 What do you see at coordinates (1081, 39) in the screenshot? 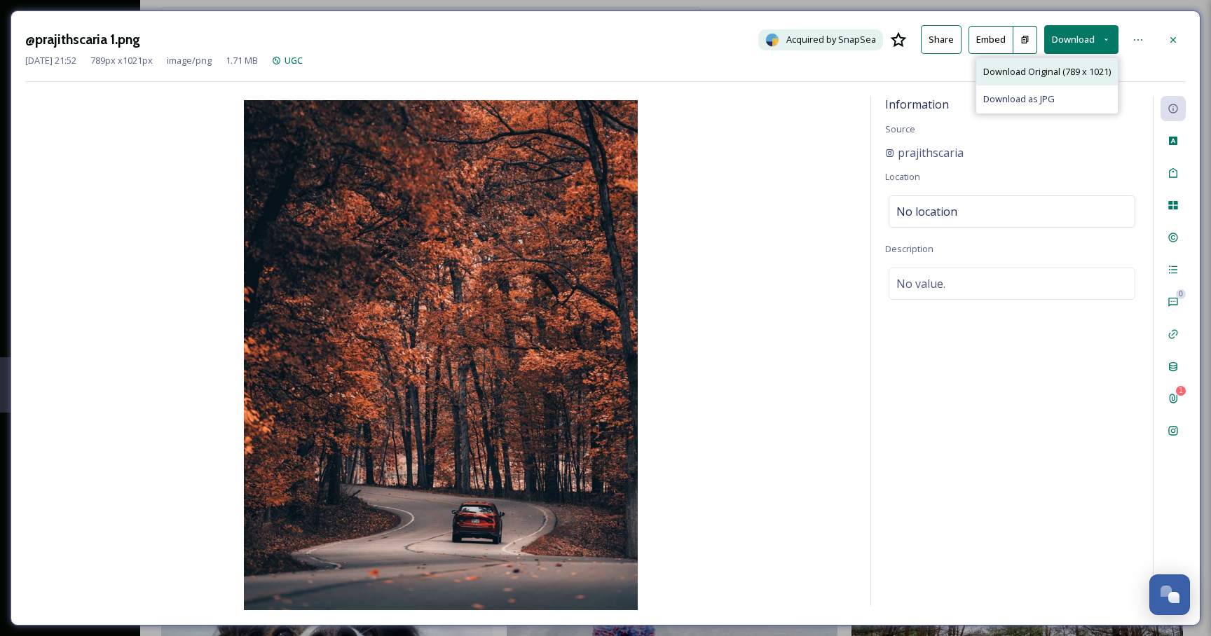
I see `button: Download` at bounding box center [1081, 39].